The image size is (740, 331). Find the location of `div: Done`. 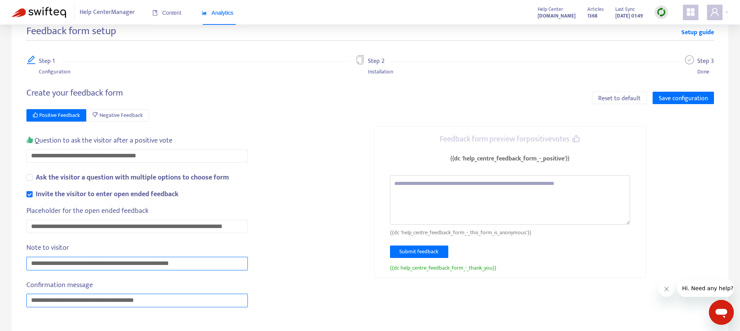

div: Done is located at coordinates (706, 72).